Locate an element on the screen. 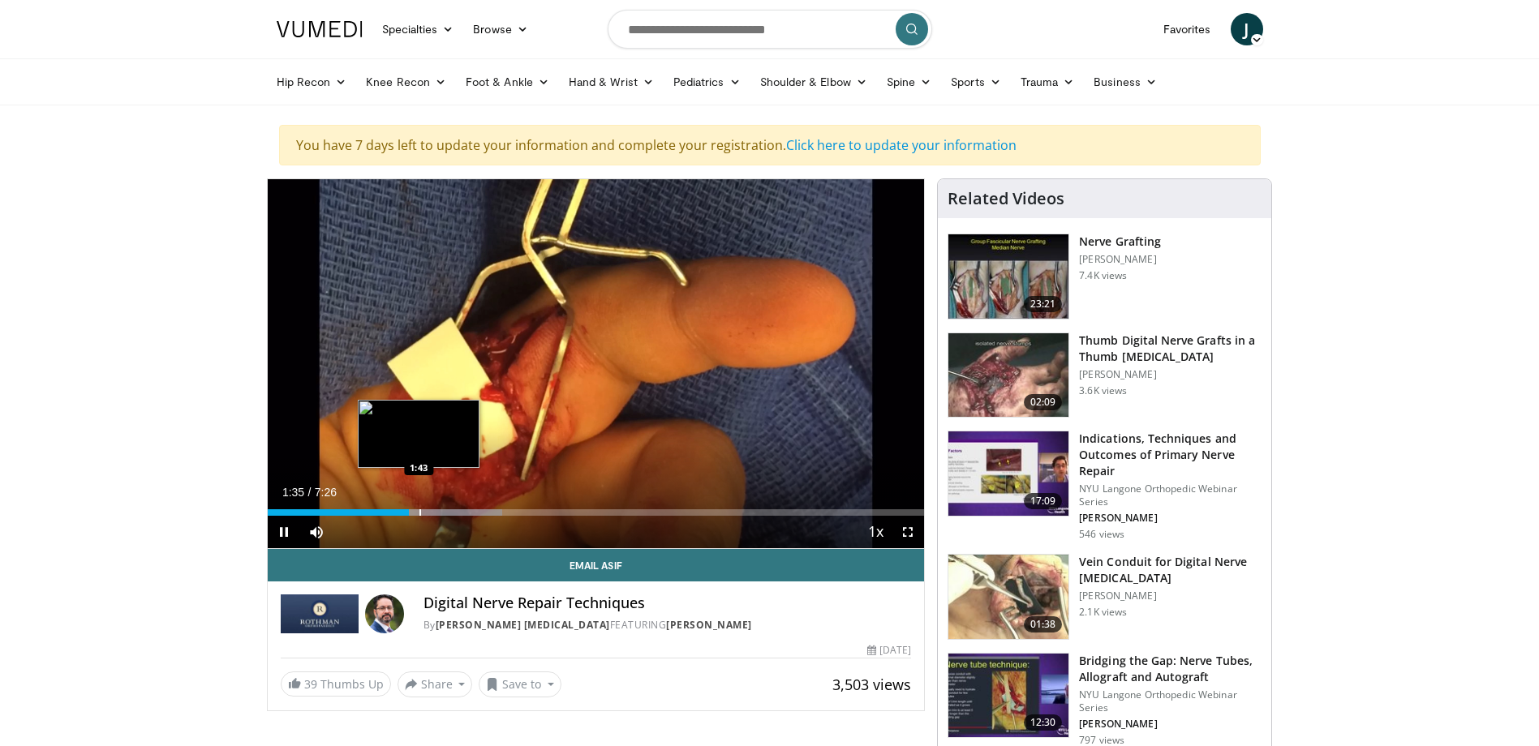  span: J is located at coordinates (1247, 29).